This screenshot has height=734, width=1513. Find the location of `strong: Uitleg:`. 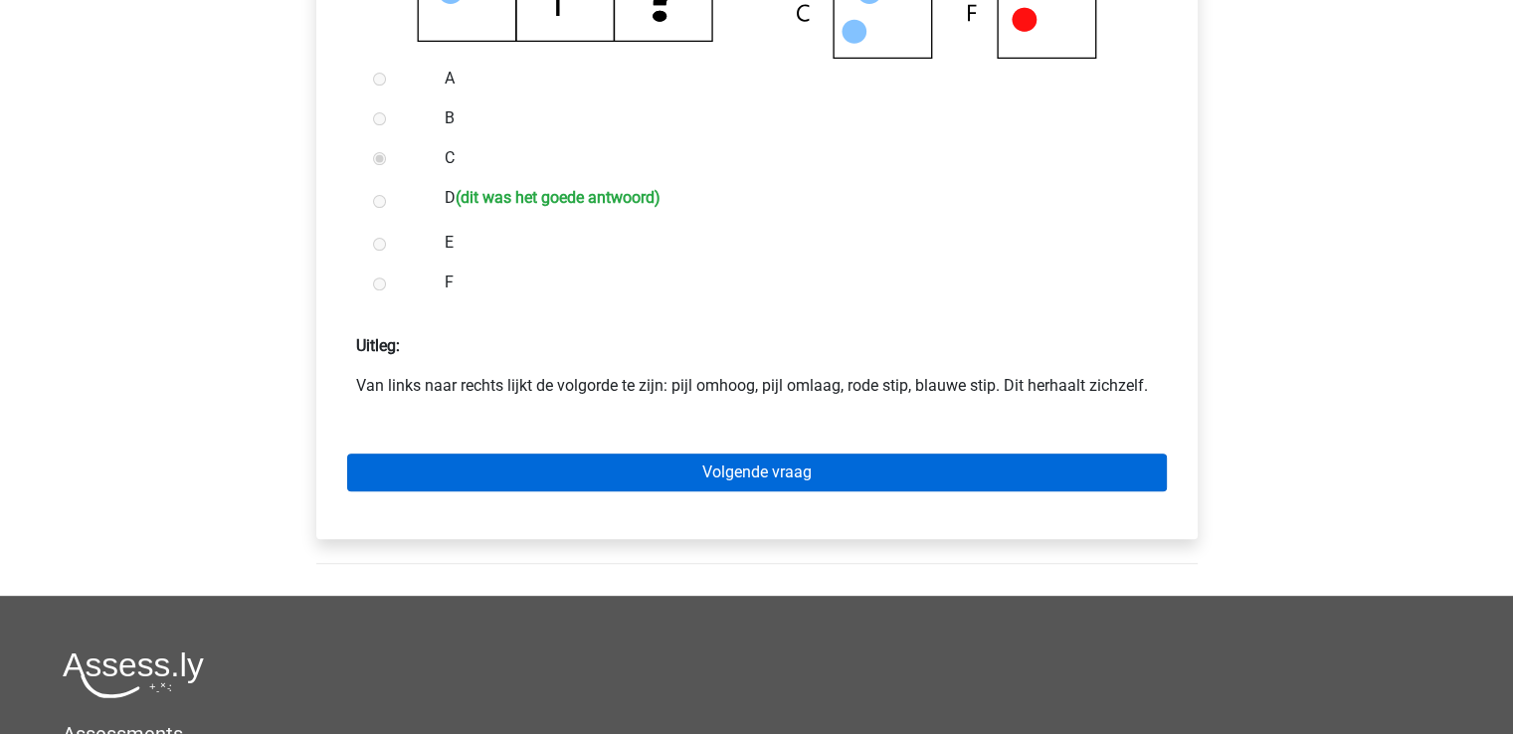

strong: Uitleg: is located at coordinates (378, 345).